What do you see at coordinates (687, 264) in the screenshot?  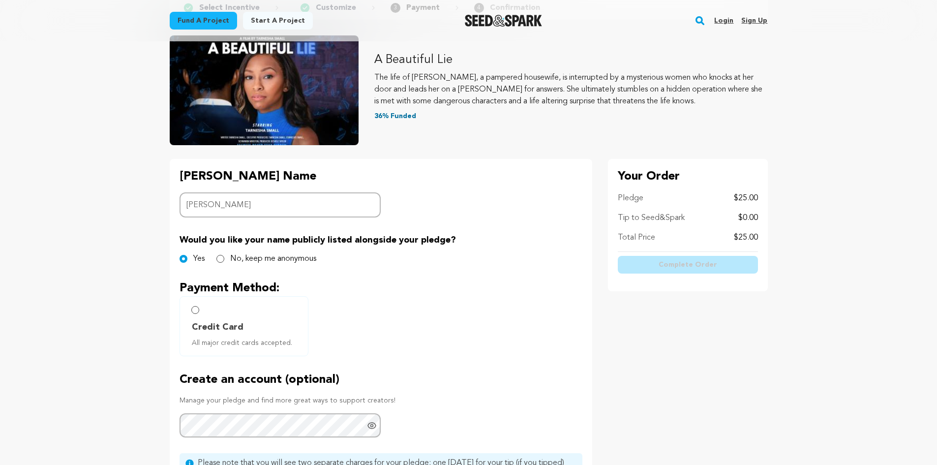 I see `span: Complete Order` at bounding box center [687, 264].